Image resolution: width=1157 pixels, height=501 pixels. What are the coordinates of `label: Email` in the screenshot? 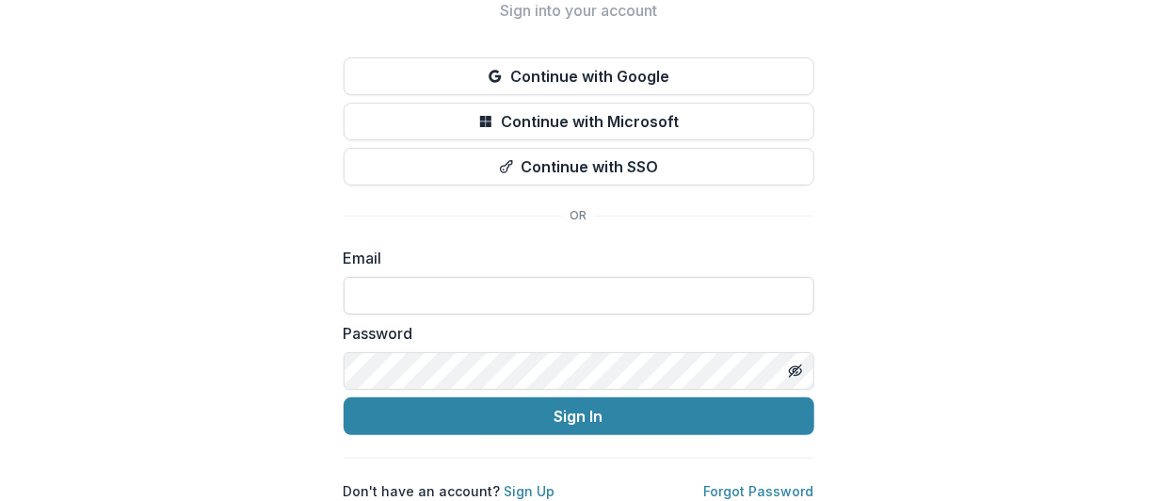 It's located at (573, 258).